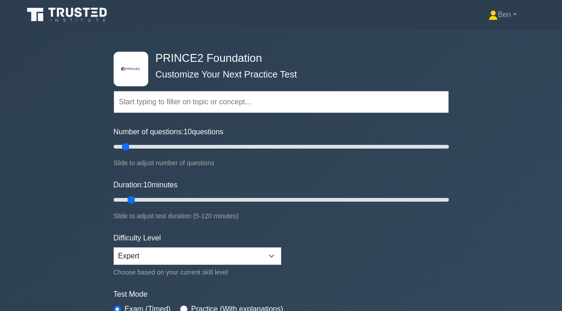 Image resolution: width=562 pixels, height=311 pixels. What do you see at coordinates (137, 238) in the screenshot?
I see `label: Difficulty Level` at bounding box center [137, 238].